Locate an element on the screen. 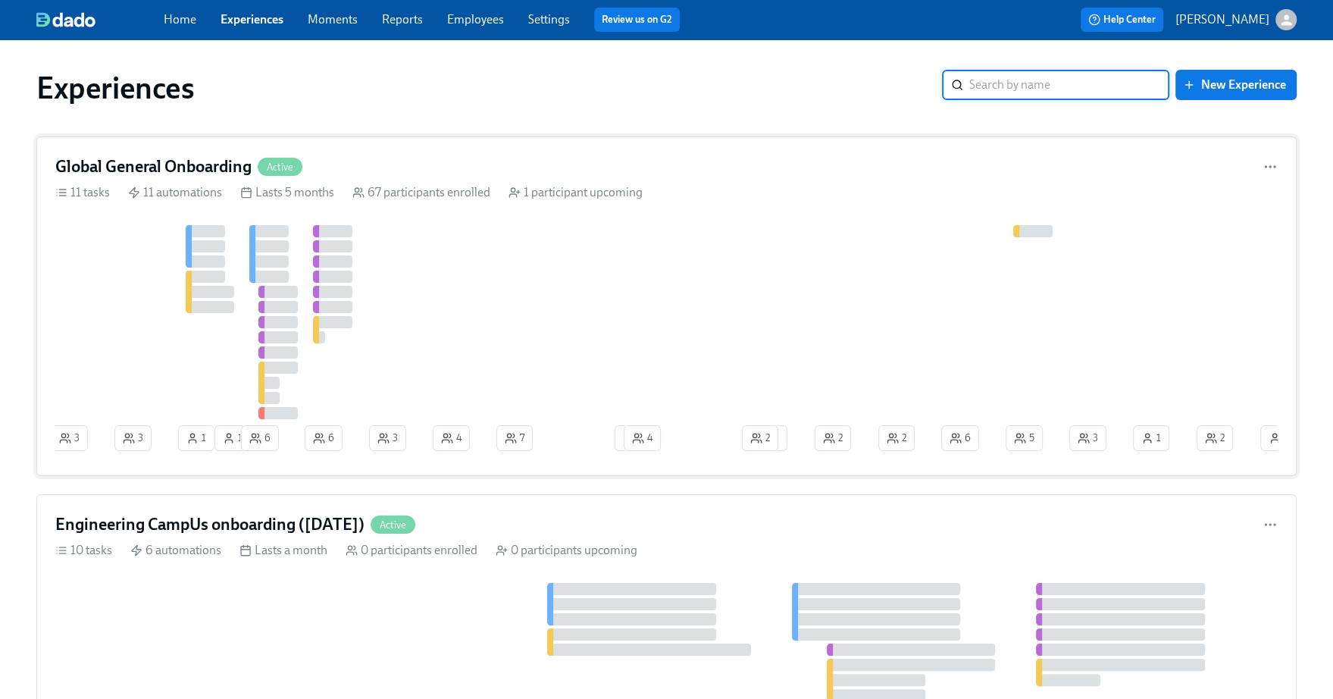  div: 11 automations is located at coordinates (175, 193).